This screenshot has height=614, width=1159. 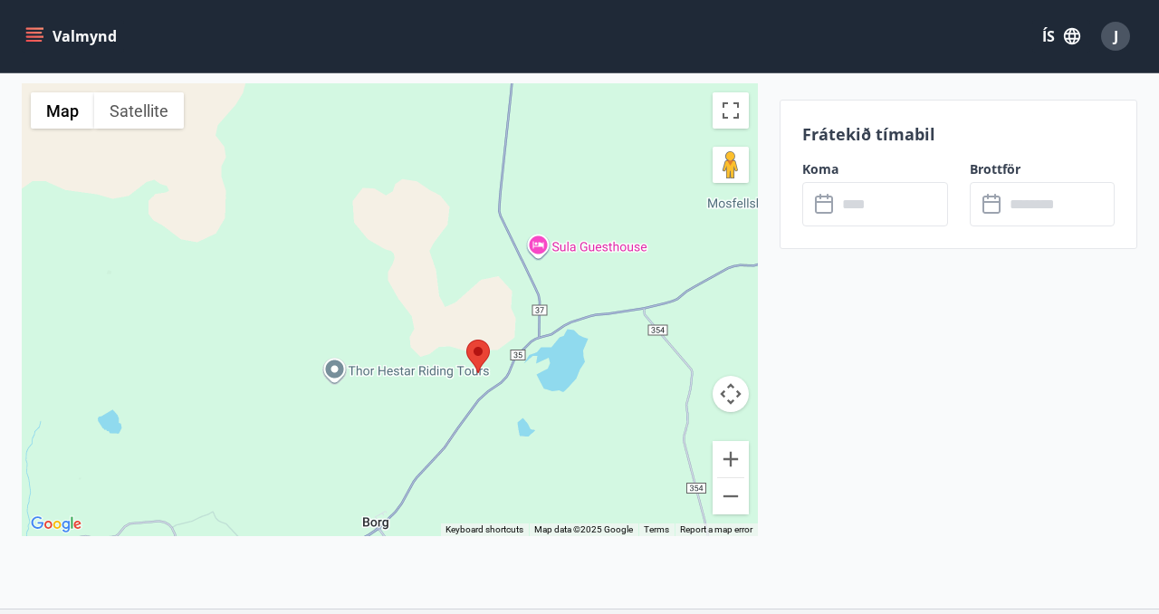 I want to click on button: Zoom out, so click(x=731, y=496).